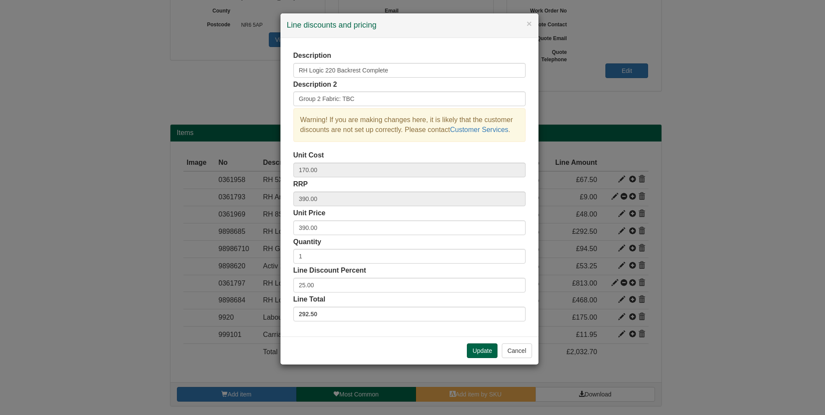  I want to click on a: Customer Services, so click(479, 129).